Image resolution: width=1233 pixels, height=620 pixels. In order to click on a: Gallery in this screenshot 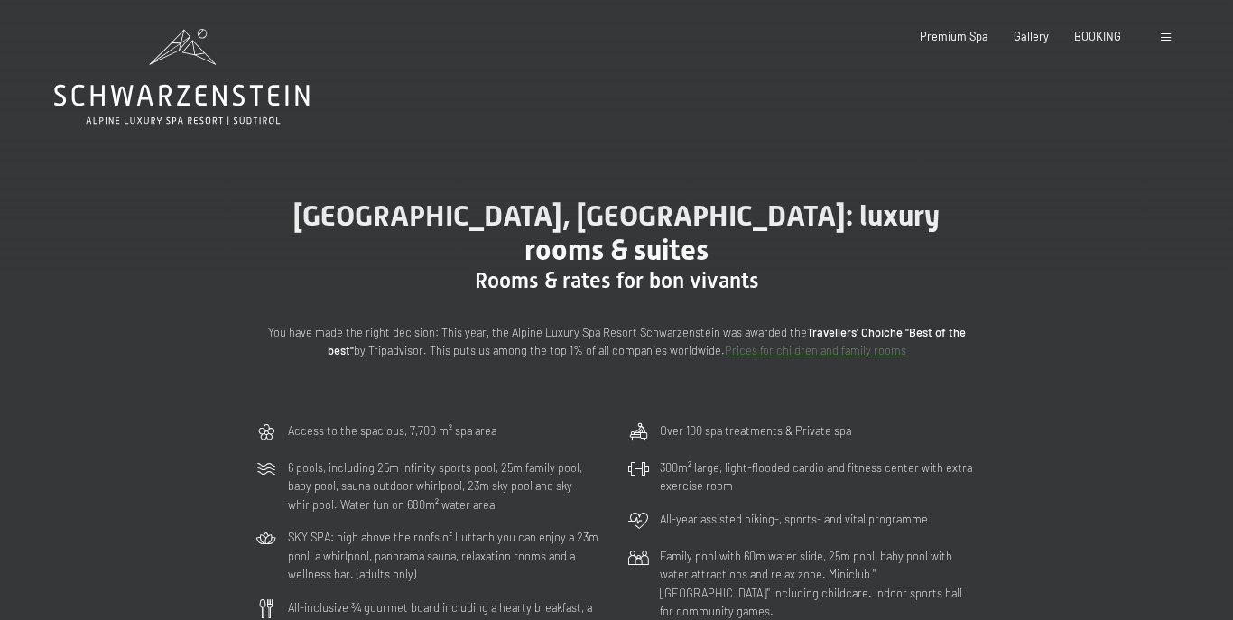, I will do `click(1031, 36)`.